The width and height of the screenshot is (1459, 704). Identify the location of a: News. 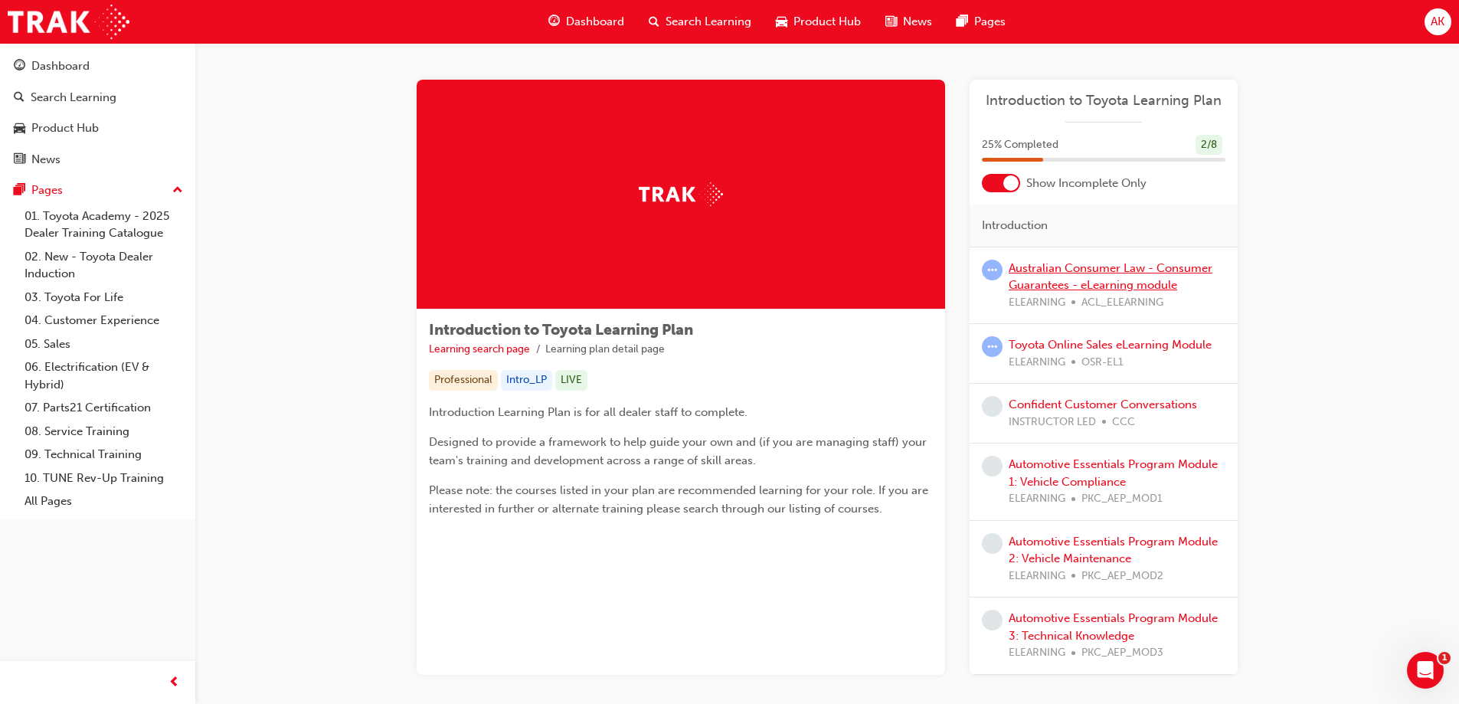
(97, 159).